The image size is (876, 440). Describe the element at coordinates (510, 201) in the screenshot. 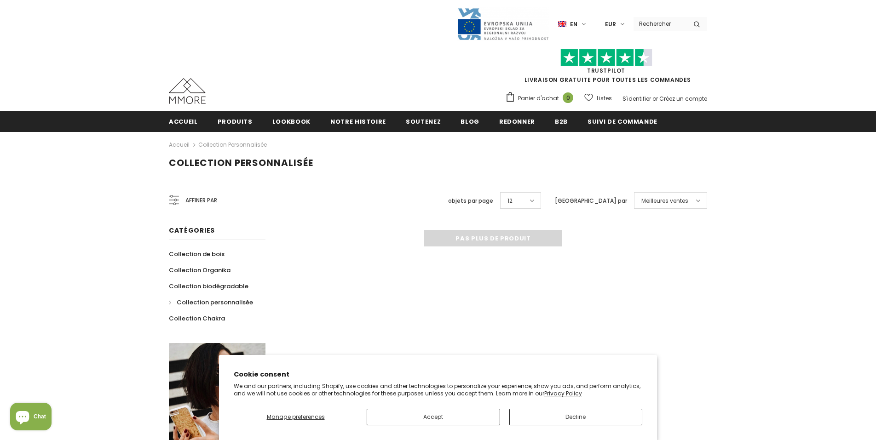

I see `span: 12` at that location.